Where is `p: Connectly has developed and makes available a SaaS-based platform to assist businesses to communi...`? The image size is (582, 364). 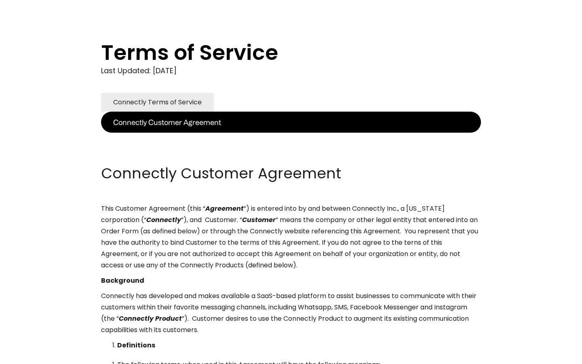
p: Connectly has developed and makes available a SaaS-based platform to assist businesses to communi... is located at coordinates (291, 313).